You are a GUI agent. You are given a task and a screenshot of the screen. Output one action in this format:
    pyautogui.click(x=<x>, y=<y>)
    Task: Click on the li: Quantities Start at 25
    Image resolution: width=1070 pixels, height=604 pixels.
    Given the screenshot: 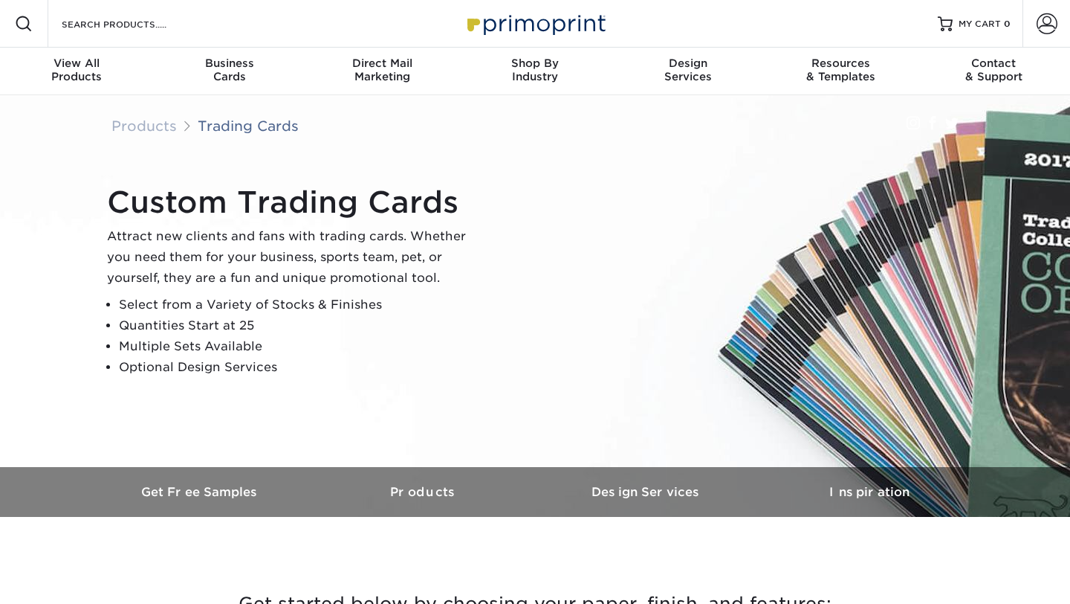 What is the action you would take?
    pyautogui.click(x=299, y=326)
    